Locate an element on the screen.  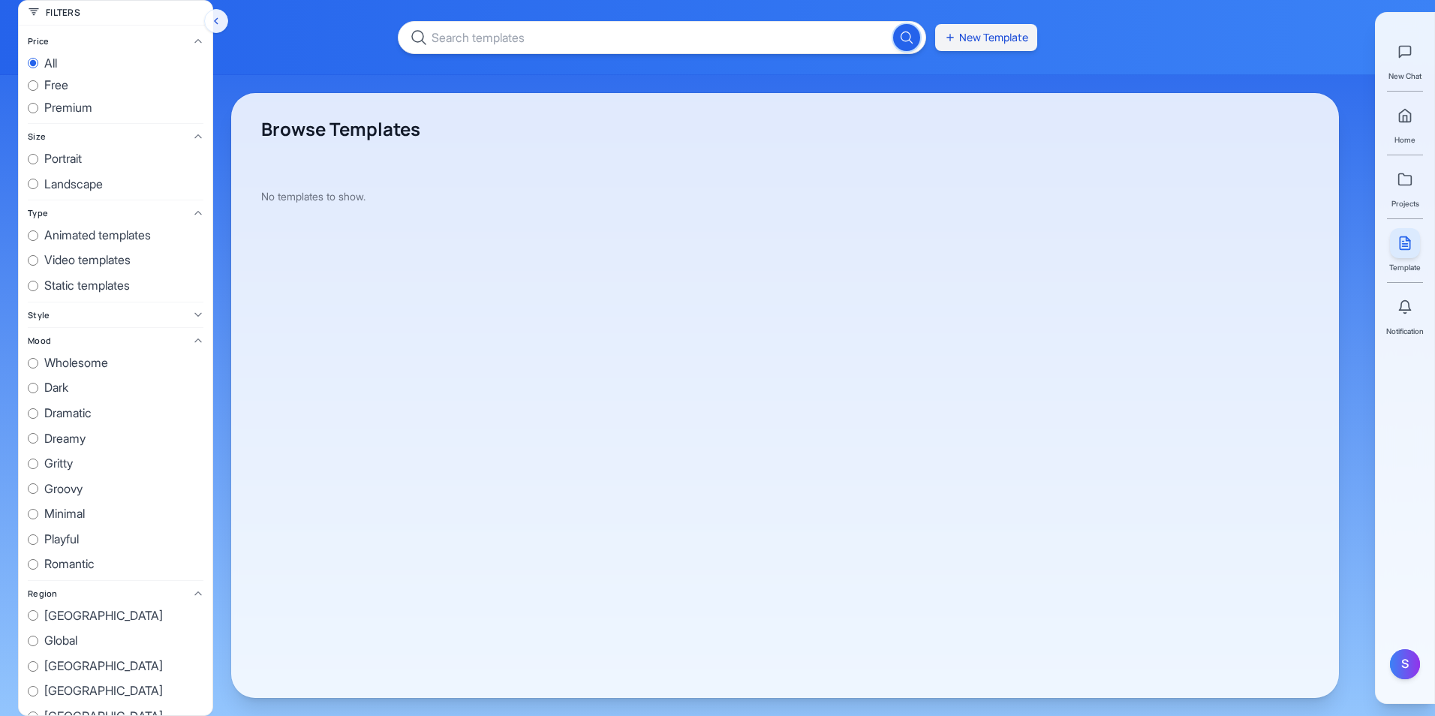
input: Dreamy is located at coordinates (33, 438).